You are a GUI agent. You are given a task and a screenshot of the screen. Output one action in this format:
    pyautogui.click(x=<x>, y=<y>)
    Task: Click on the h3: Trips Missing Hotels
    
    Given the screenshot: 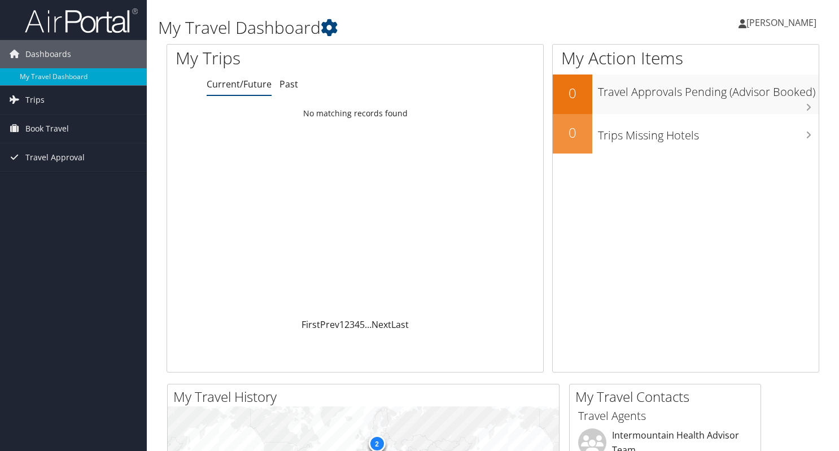 What is the action you would take?
    pyautogui.click(x=708, y=133)
    